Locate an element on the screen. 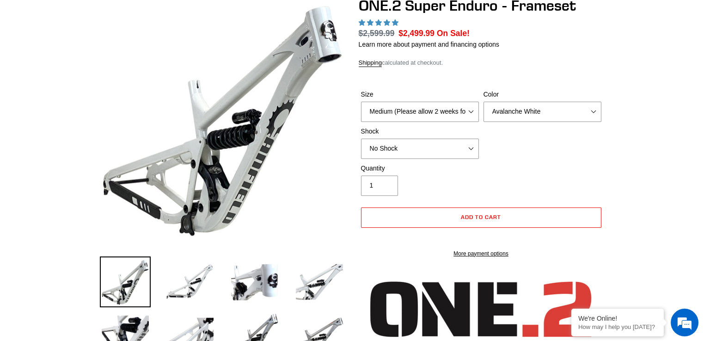 The width and height of the screenshot is (703, 341). span: Add to cart is located at coordinates (481, 217).